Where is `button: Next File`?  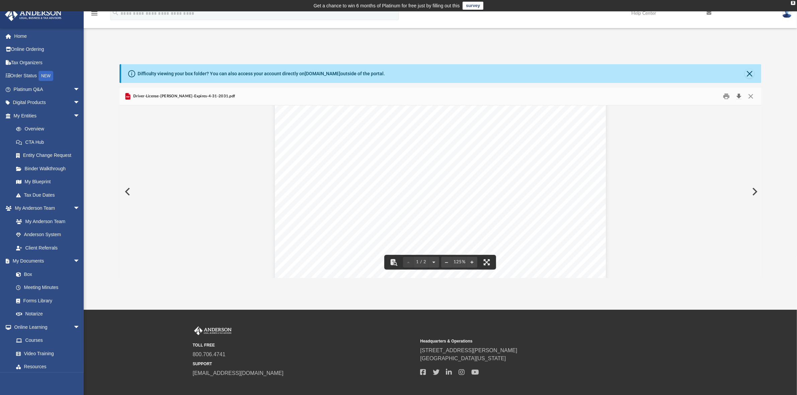 button: Next File is located at coordinates (754, 192).